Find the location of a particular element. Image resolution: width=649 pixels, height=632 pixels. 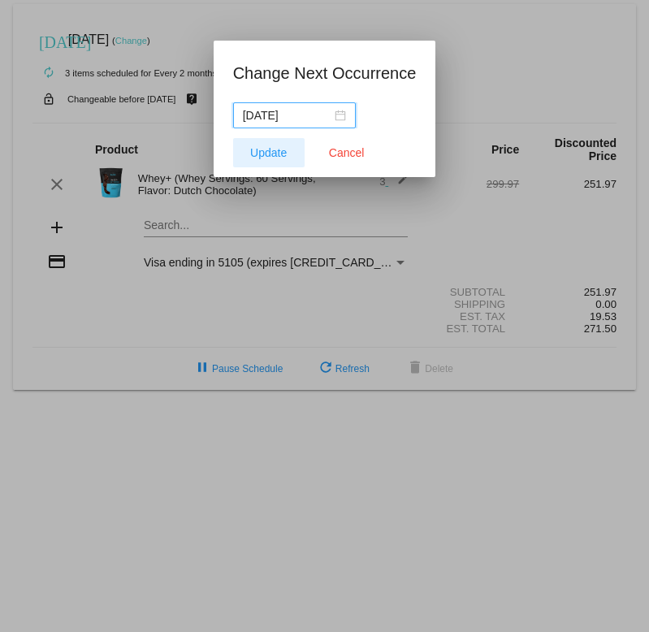

h1: Change Next Occurrence is located at coordinates (325, 73).